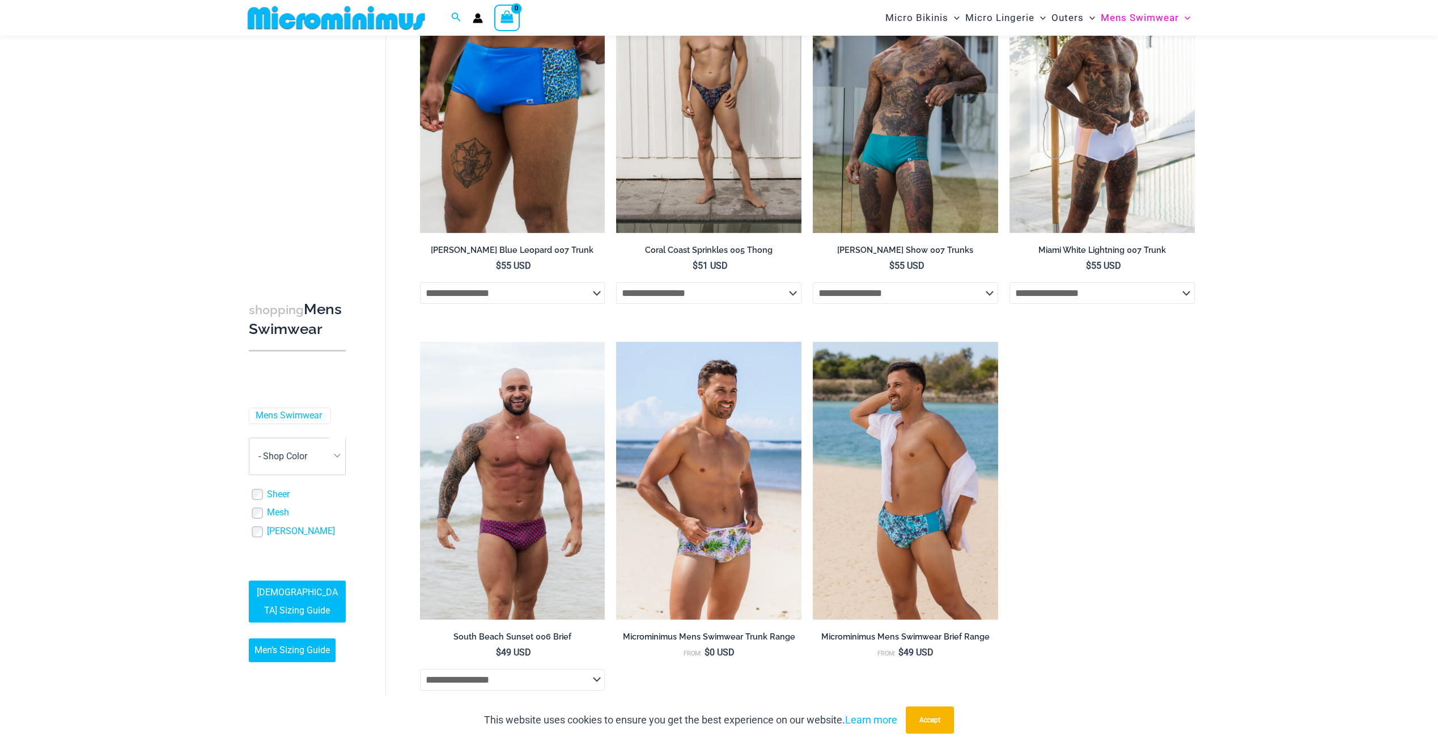  What do you see at coordinates (456, 18) in the screenshot?
I see `a: Search icon link` at bounding box center [456, 18].